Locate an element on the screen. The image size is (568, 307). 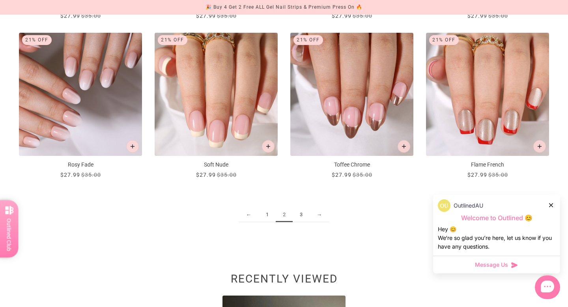
p: Flame French is located at coordinates (487, 164).